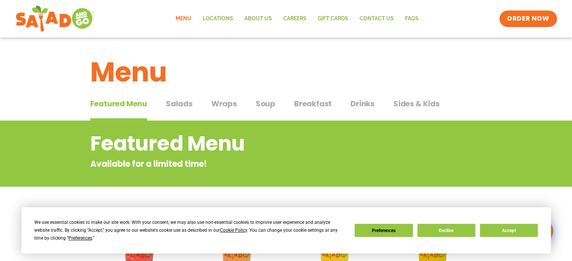 The width and height of the screenshot is (572, 261). Describe the element at coordinates (55, 19) in the screenshot. I see `img: new-SAG-logo-768×292` at that location.